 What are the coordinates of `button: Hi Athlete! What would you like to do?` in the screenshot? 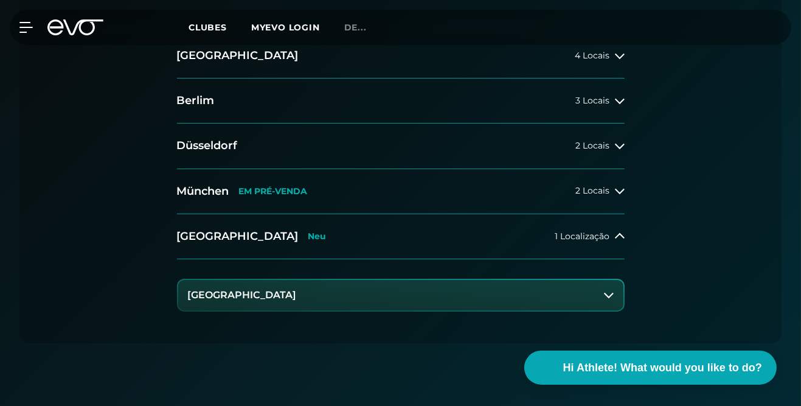 It's located at (650, 367).